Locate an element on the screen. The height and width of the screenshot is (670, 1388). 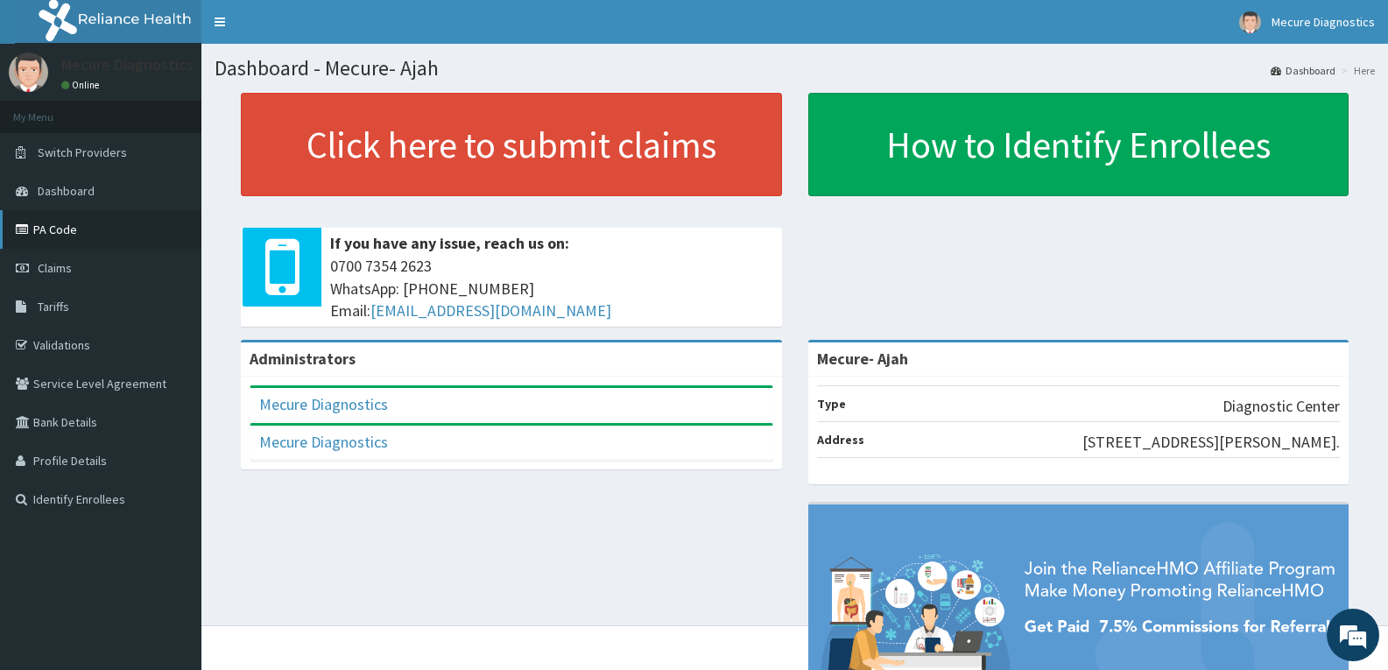
b: If you have any issue, reach us on: is located at coordinates (449, 243).